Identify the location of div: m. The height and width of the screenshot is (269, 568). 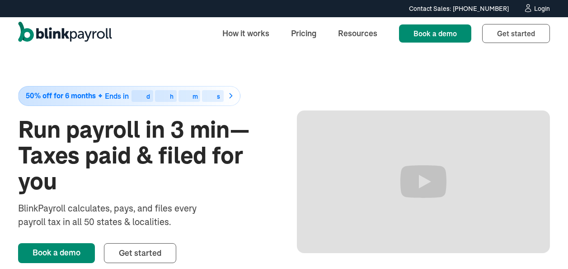
(195, 96).